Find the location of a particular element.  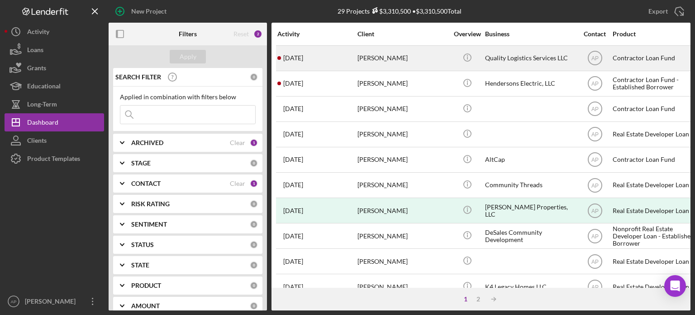

button: Educational is located at coordinates (54, 86).